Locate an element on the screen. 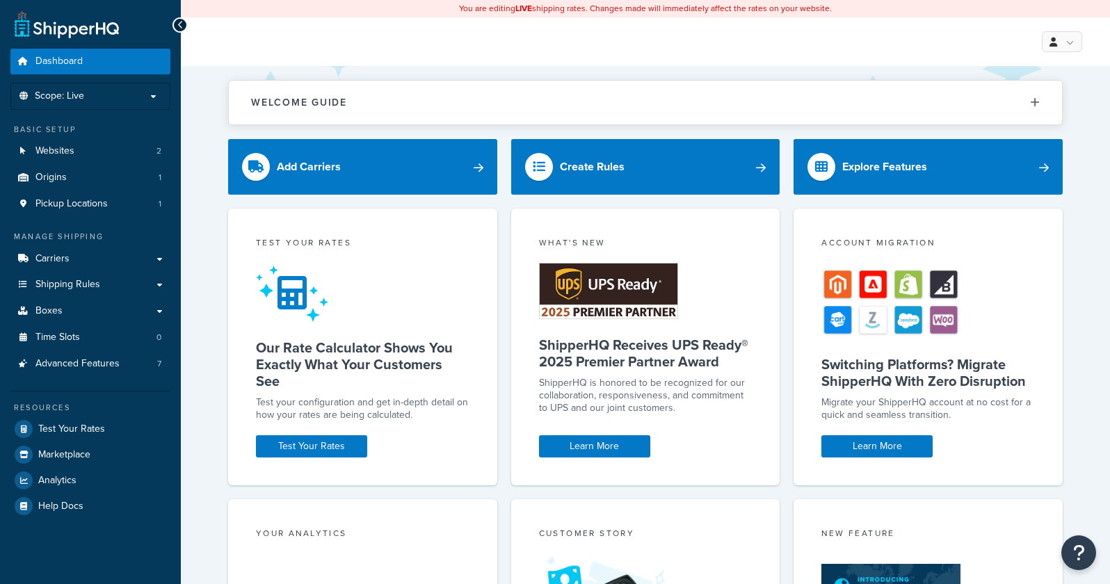  span: Shipping Rules is located at coordinates (67, 284).